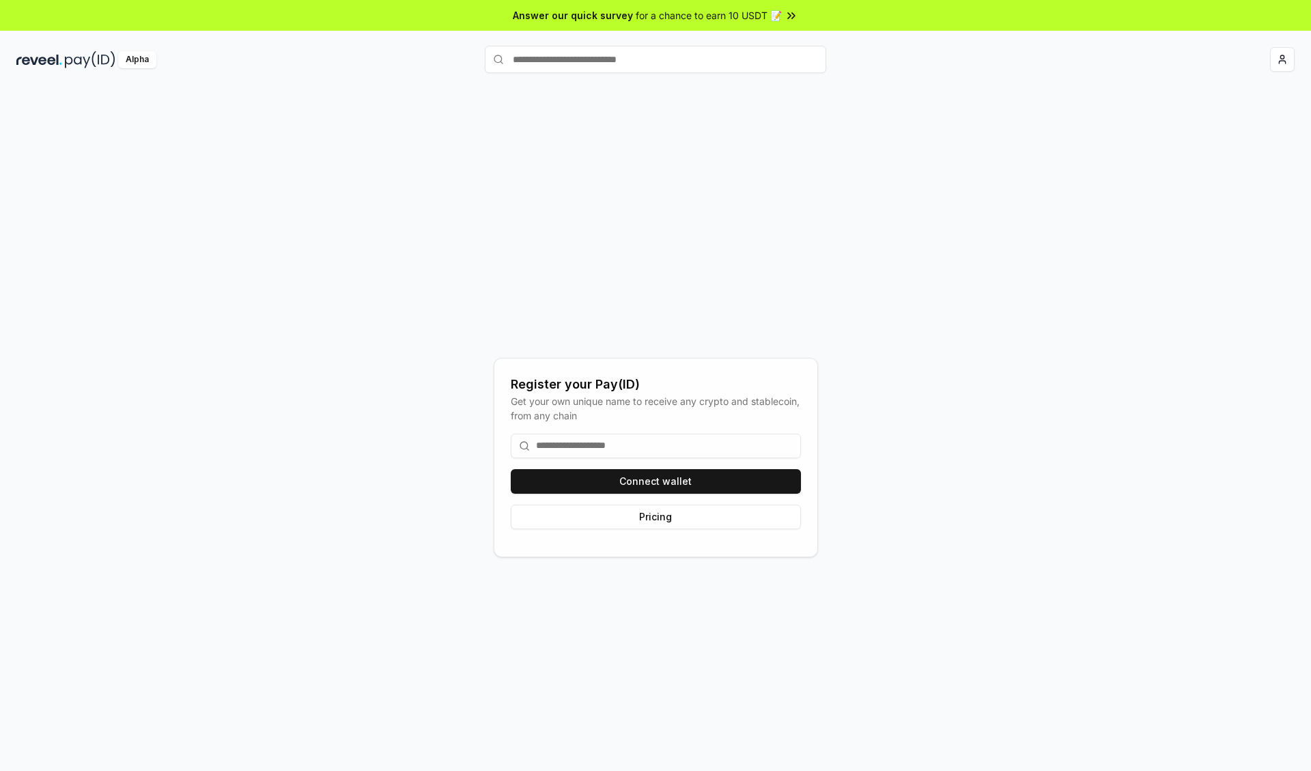  What do you see at coordinates (655, 481) in the screenshot?
I see `button: Connect wallet` at bounding box center [655, 481].